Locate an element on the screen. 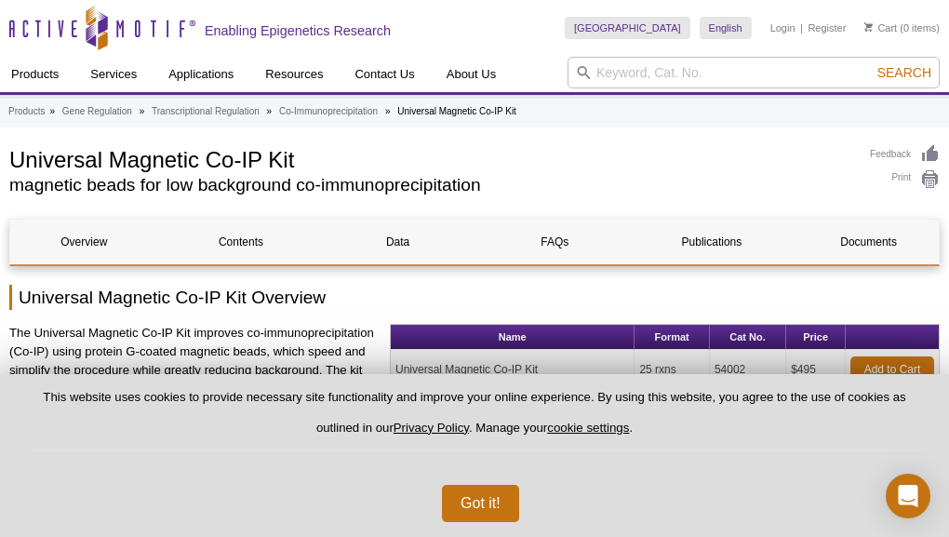  a: Co-Immunoprecipitation is located at coordinates (328, 112).